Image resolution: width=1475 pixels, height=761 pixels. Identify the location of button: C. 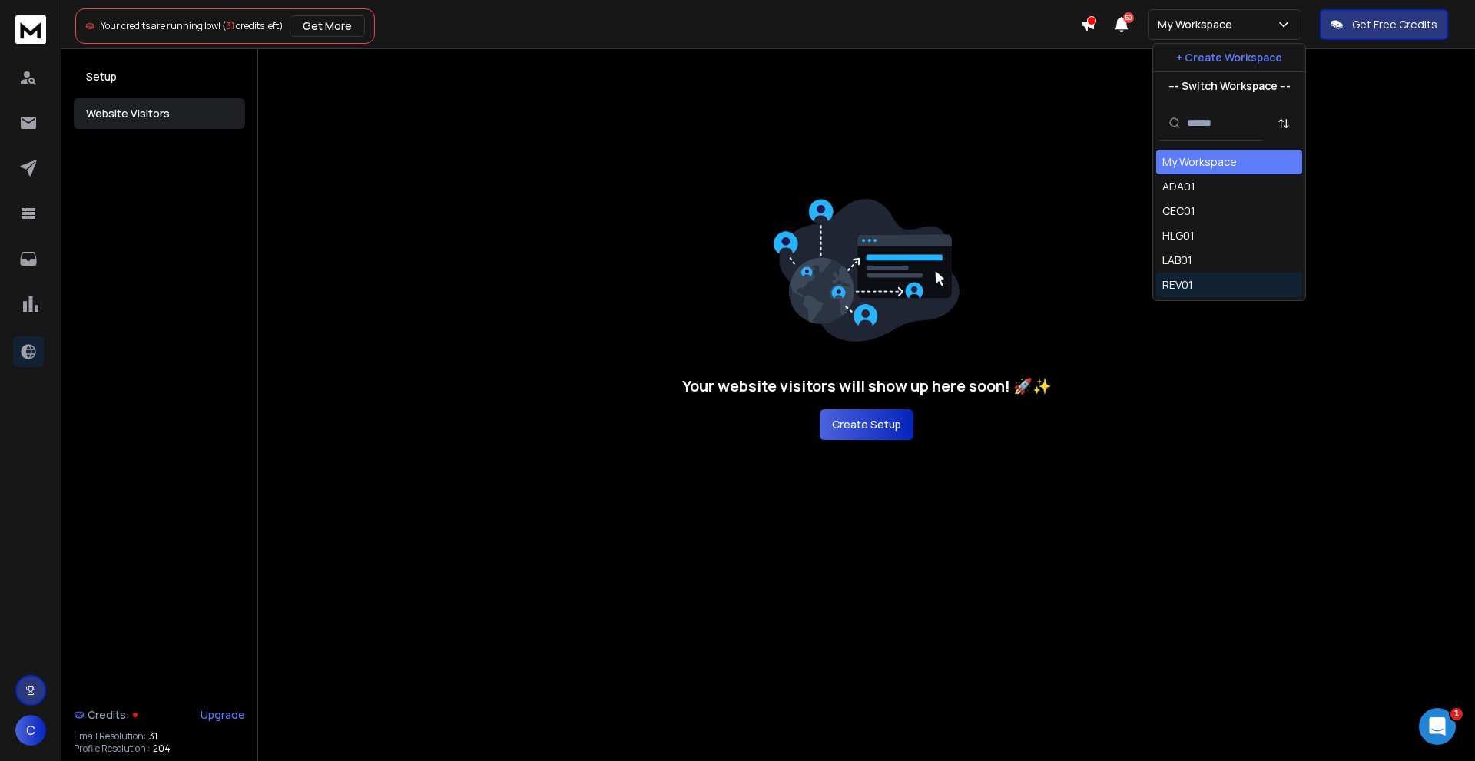
(31, 731).